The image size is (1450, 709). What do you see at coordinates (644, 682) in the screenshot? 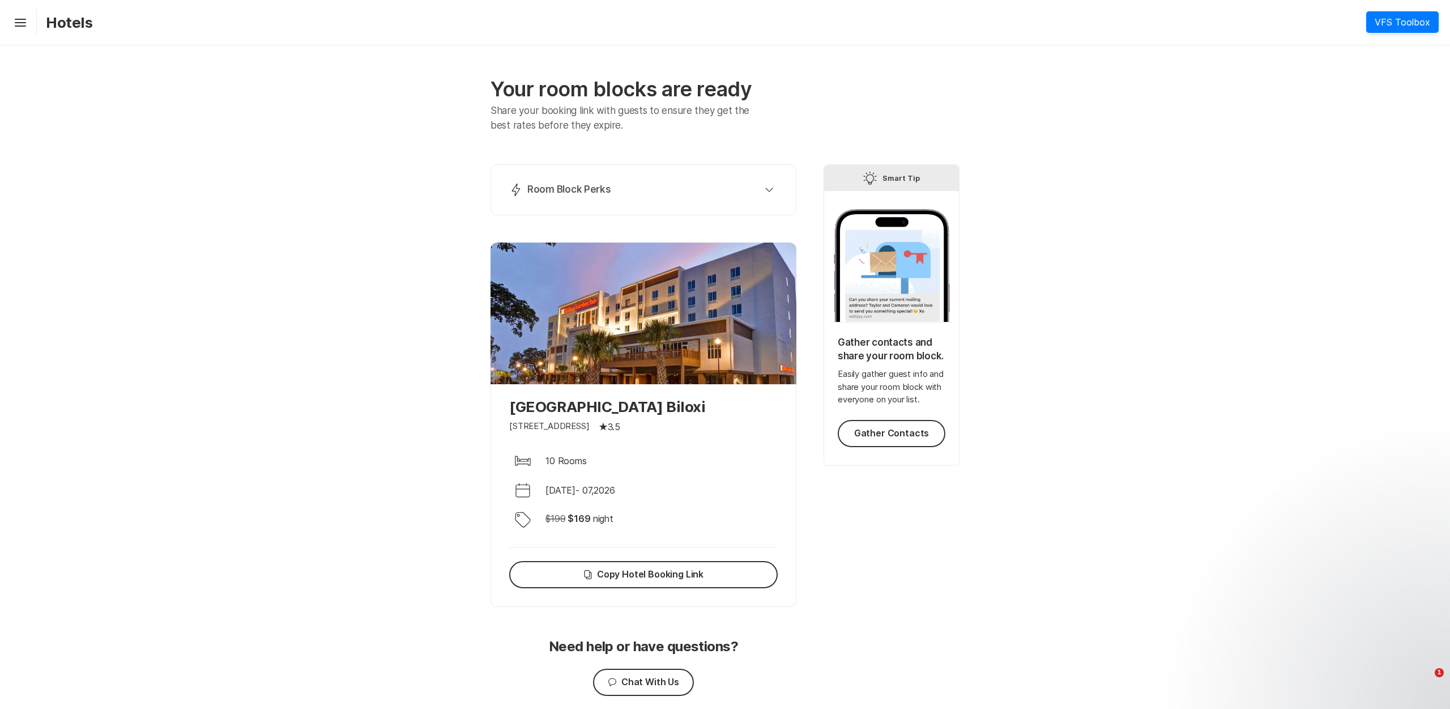
I see `button: Chat With Us` at bounding box center [644, 682].